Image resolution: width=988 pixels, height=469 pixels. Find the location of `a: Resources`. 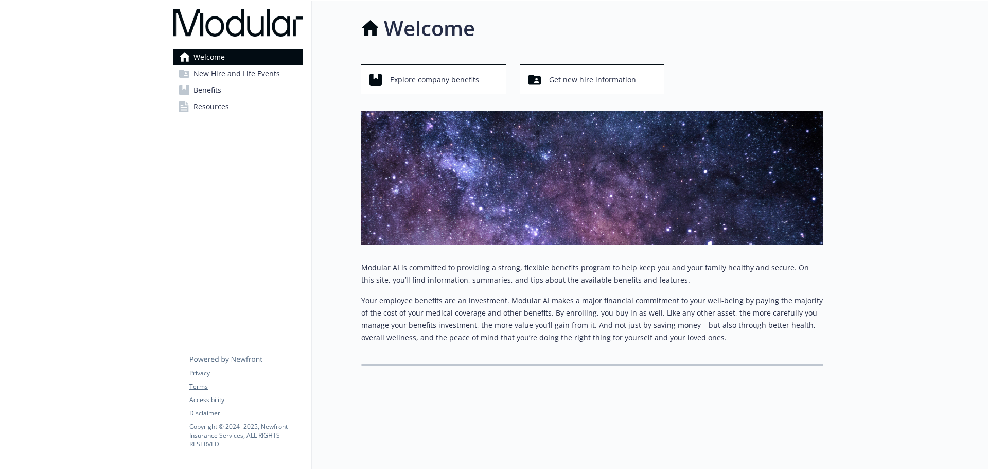

a: Resources is located at coordinates (238, 107).